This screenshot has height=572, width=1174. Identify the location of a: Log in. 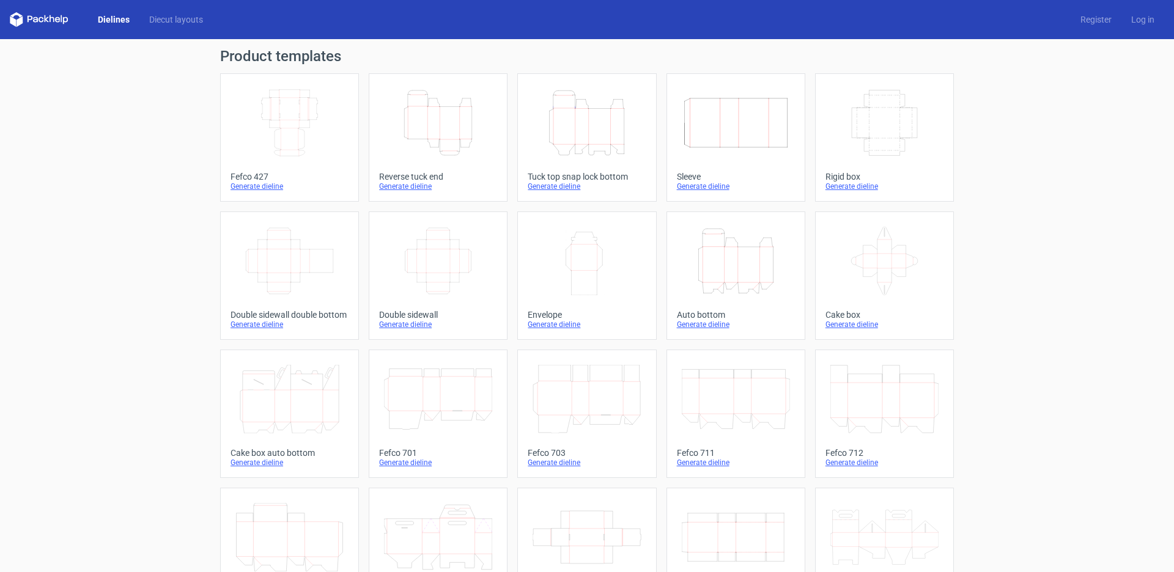
(1143, 20).